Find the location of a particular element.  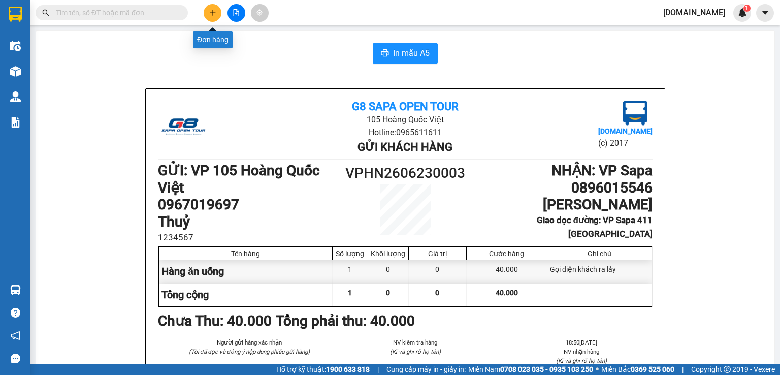

span: 40.000 is located at coordinates (507, 292).